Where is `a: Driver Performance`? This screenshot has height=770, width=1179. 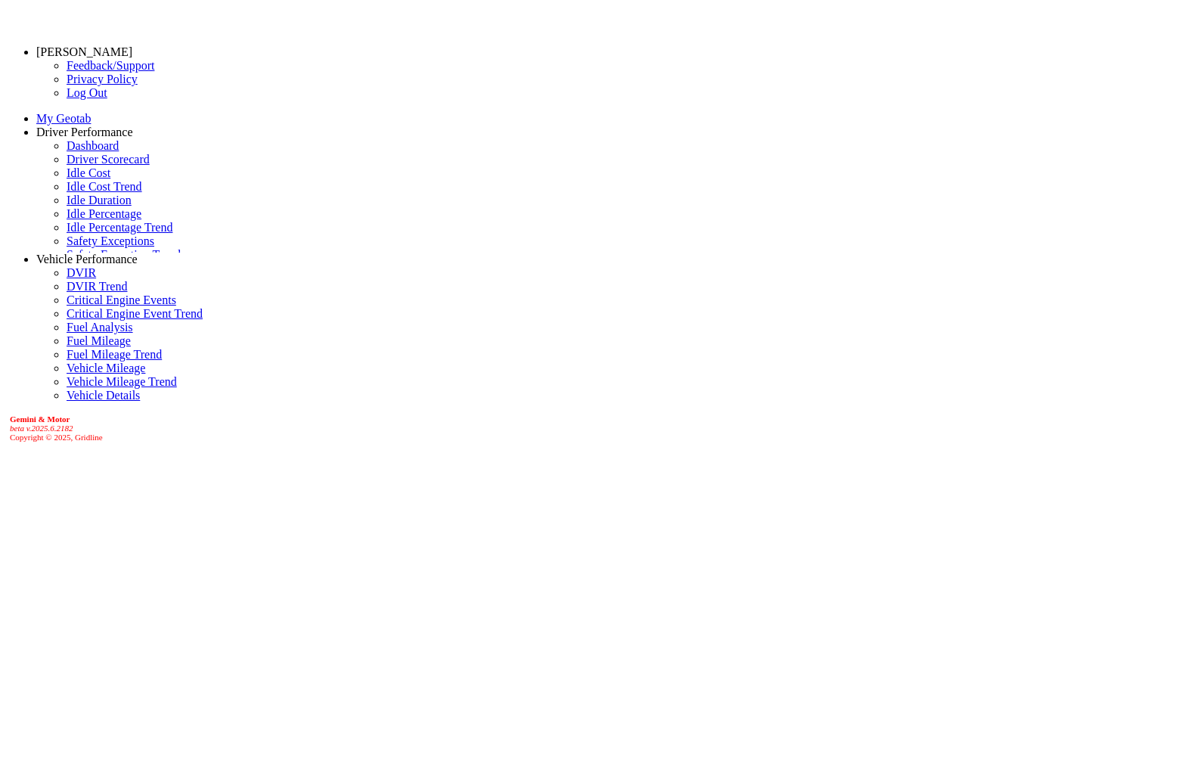
a: Driver Performance is located at coordinates (85, 132).